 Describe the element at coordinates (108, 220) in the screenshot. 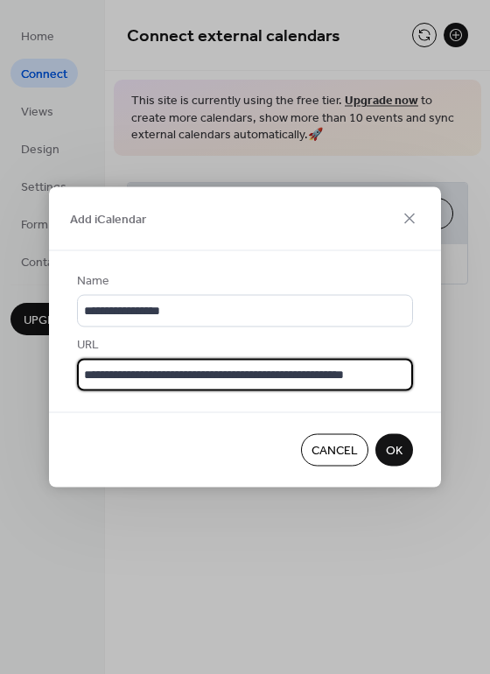

I see `span: Add iCalendar` at that location.